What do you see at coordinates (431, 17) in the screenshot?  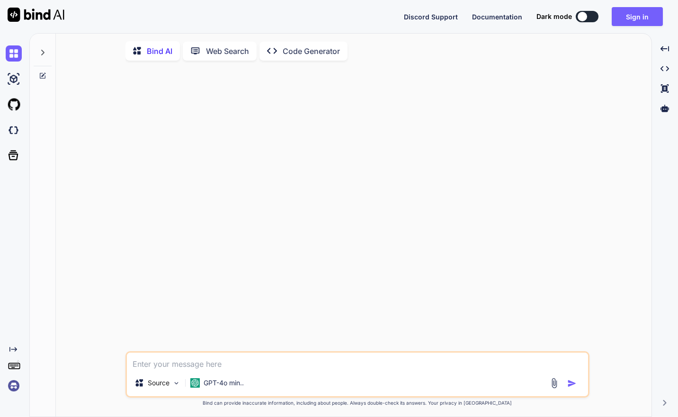 I see `span: Discord Support` at bounding box center [431, 17].